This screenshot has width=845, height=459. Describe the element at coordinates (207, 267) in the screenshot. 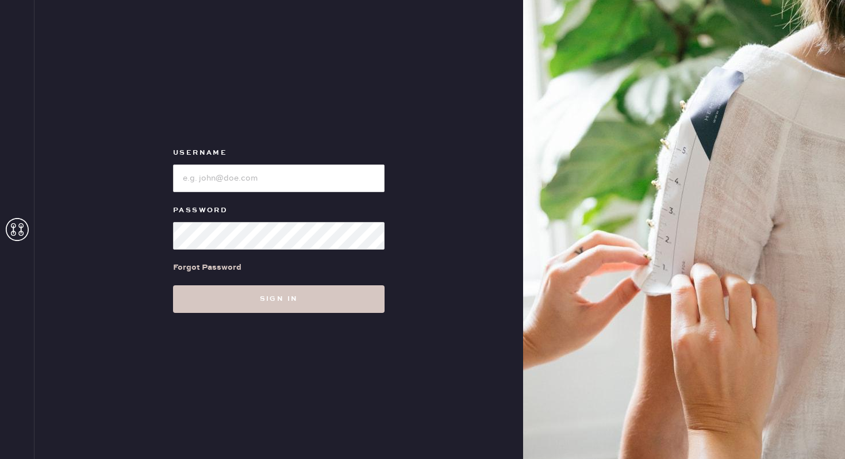

I see `a: Forgot Password` at that location.